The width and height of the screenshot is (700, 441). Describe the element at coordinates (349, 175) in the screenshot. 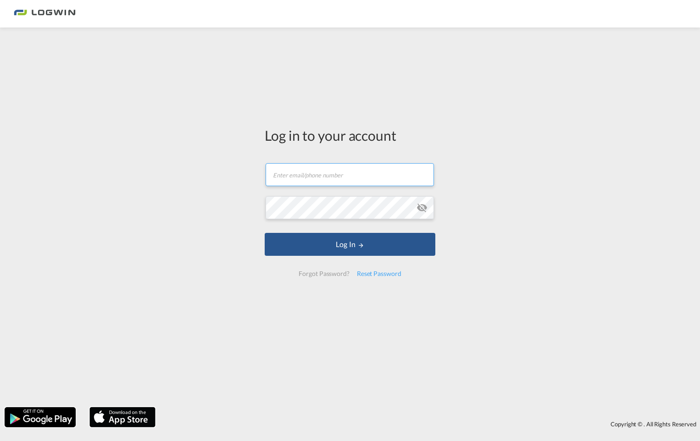

I see `input: Enter email/phone number` at that location.